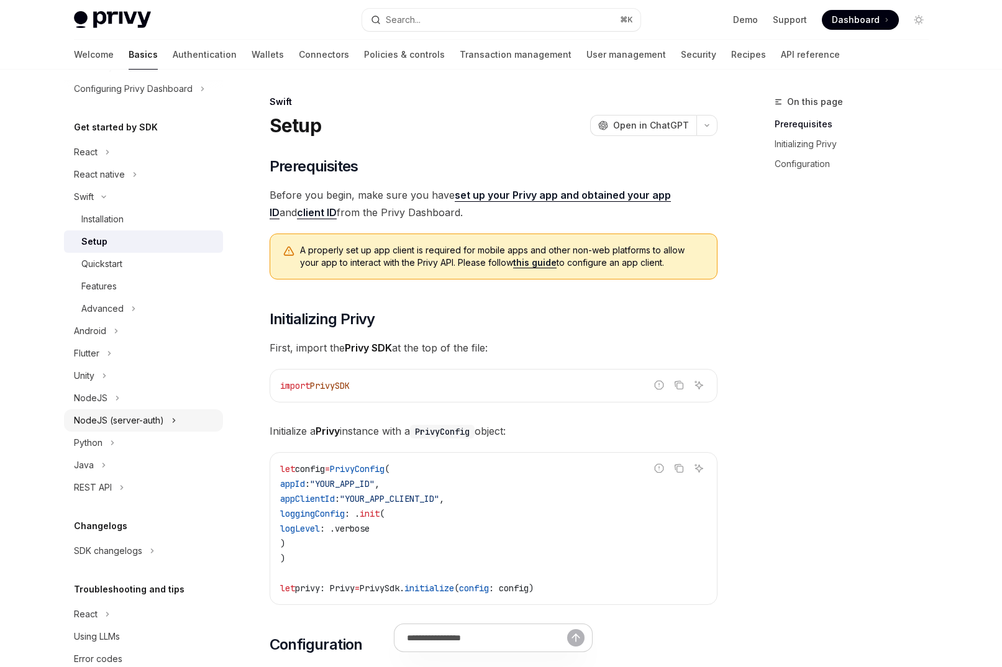 Image resolution: width=1002 pixels, height=667 pixels. What do you see at coordinates (745, 20) in the screenshot?
I see `a: Demo` at bounding box center [745, 20].